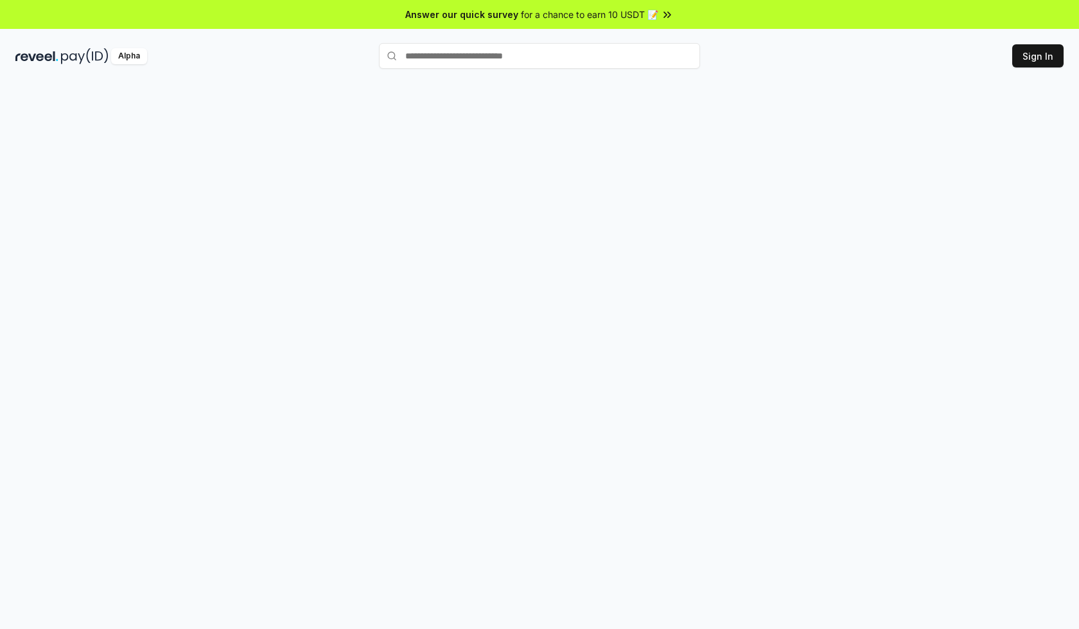 The height and width of the screenshot is (629, 1079). What do you see at coordinates (1038, 56) in the screenshot?
I see `button: Sign In` at bounding box center [1038, 56].